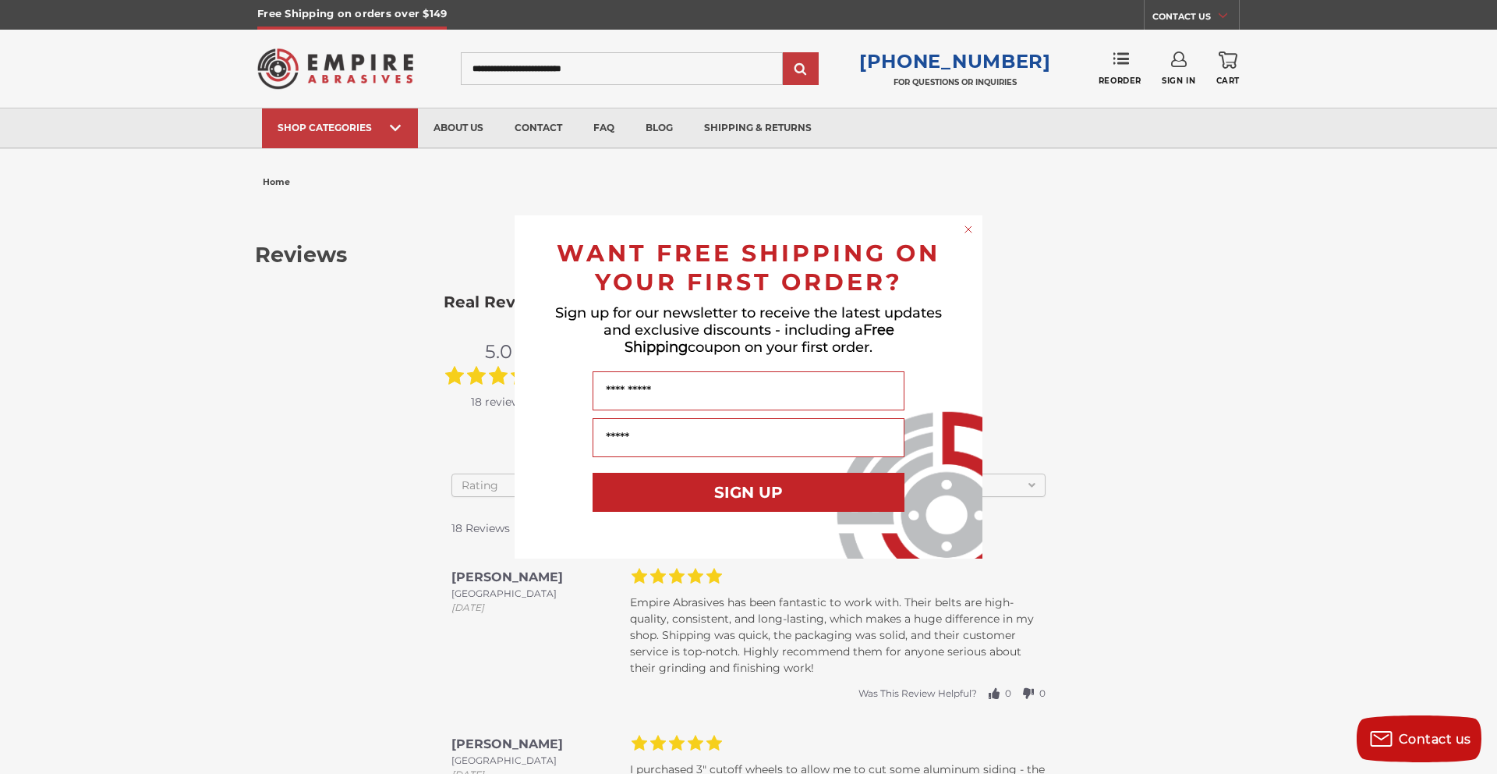  What do you see at coordinates (749, 492) in the screenshot?
I see `button: SIGN UP` at bounding box center [749, 492].